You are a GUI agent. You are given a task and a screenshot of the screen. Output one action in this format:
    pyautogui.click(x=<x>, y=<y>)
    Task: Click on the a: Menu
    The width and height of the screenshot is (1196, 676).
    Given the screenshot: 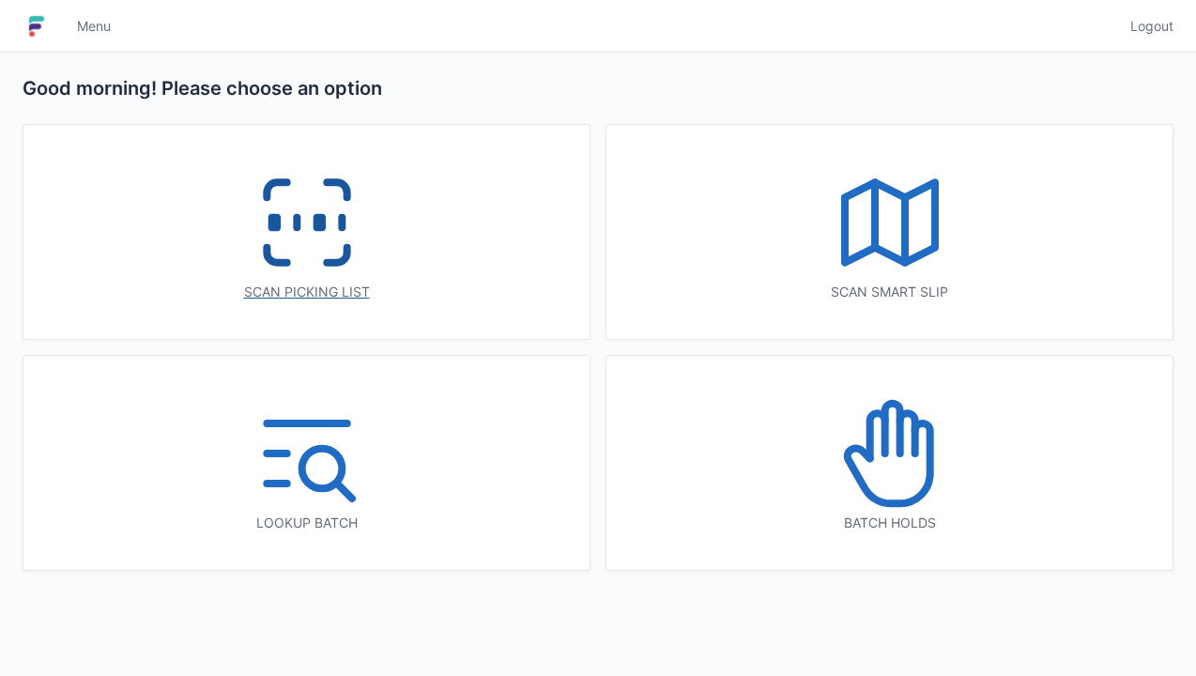 What is the action you would take?
    pyautogui.click(x=94, y=26)
    